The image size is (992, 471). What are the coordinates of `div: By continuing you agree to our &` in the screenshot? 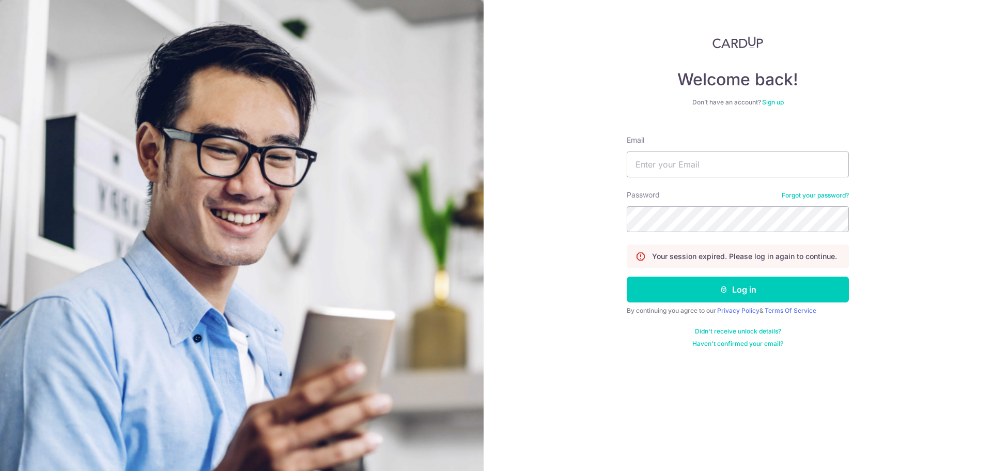 It's located at (738, 310).